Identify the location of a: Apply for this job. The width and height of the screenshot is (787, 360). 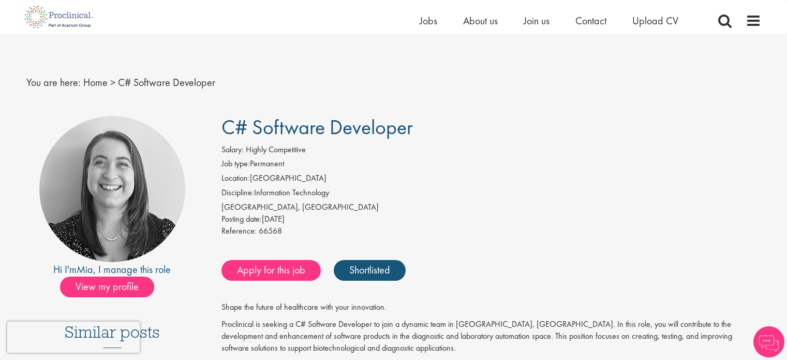
(271, 270).